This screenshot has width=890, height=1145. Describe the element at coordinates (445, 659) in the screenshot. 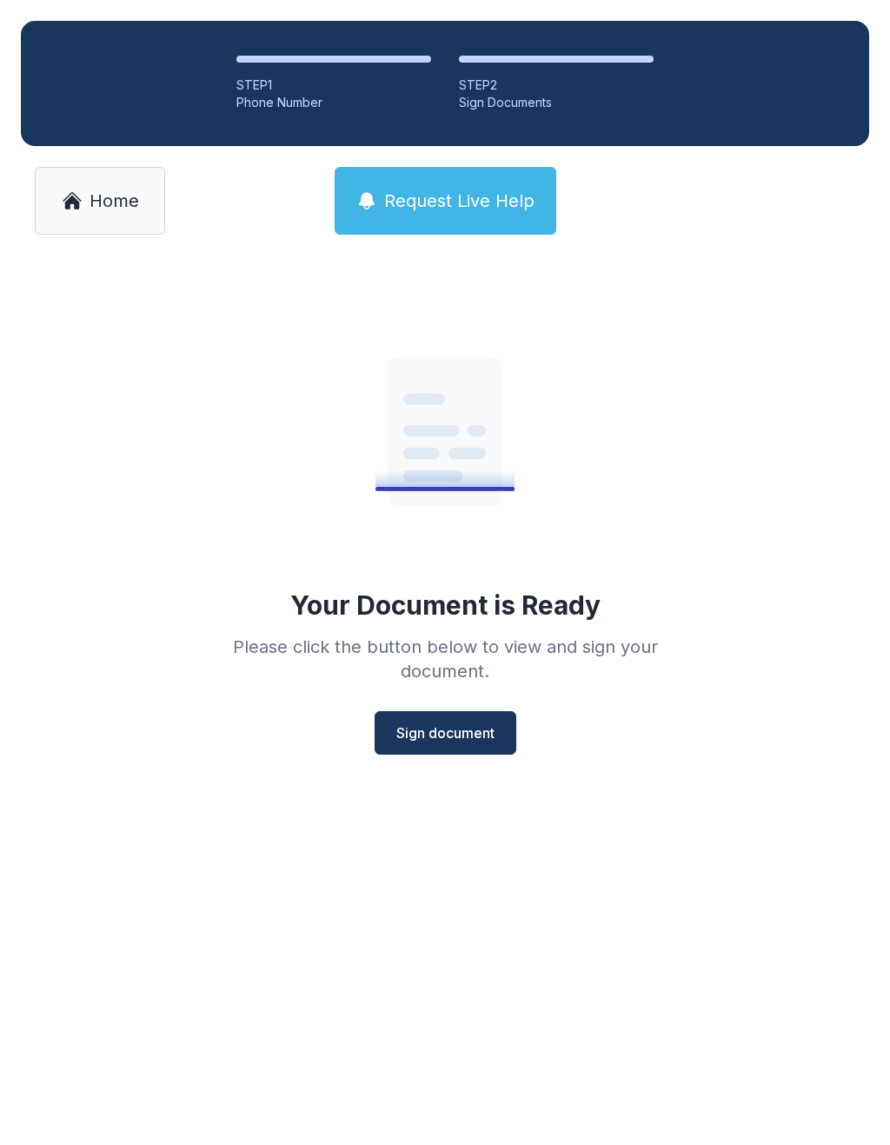

I see `div: Please click the button below to view and sign your document.` at that location.